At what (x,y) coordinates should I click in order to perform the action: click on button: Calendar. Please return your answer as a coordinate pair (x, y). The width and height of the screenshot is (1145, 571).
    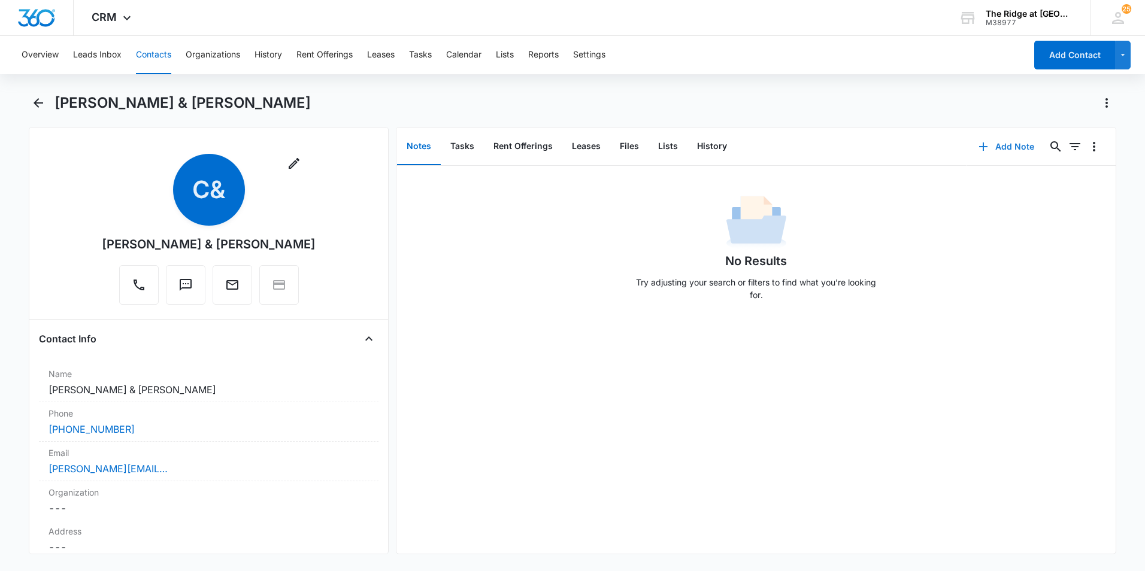
    Looking at the image, I should click on (463, 55).